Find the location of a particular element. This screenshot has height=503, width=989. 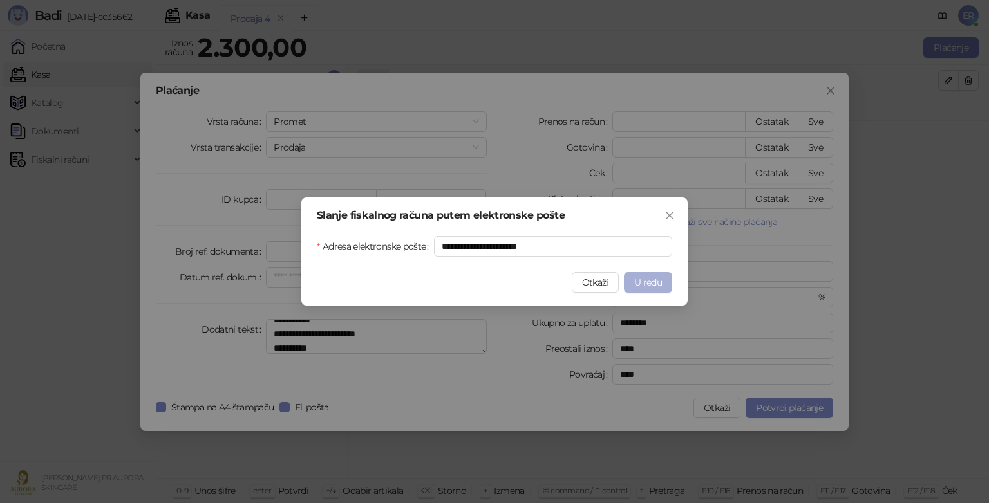

button: Otkaži is located at coordinates (595, 283).